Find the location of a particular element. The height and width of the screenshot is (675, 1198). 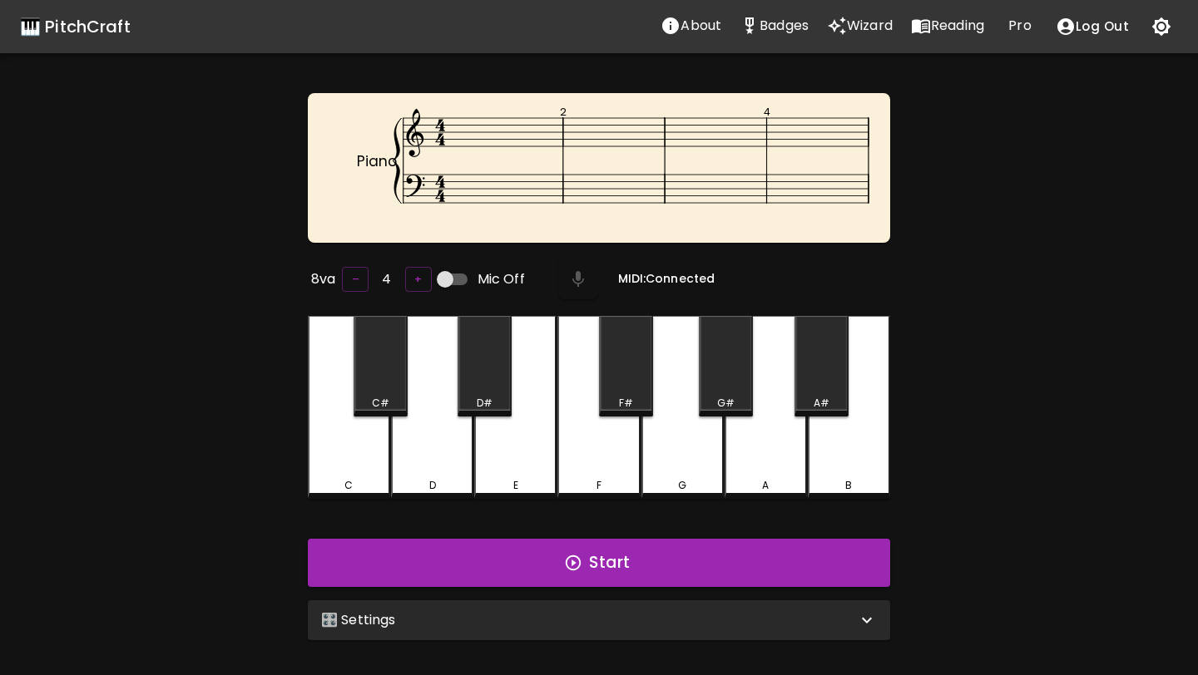

p: Wizard is located at coordinates (869, 26).